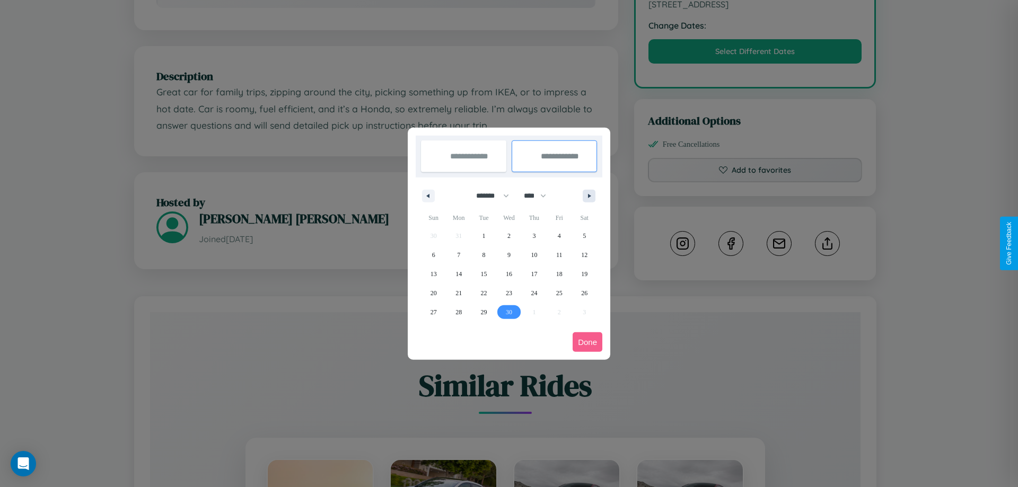  What do you see at coordinates (509, 255) in the screenshot?
I see `button: 9` at bounding box center [509, 255].